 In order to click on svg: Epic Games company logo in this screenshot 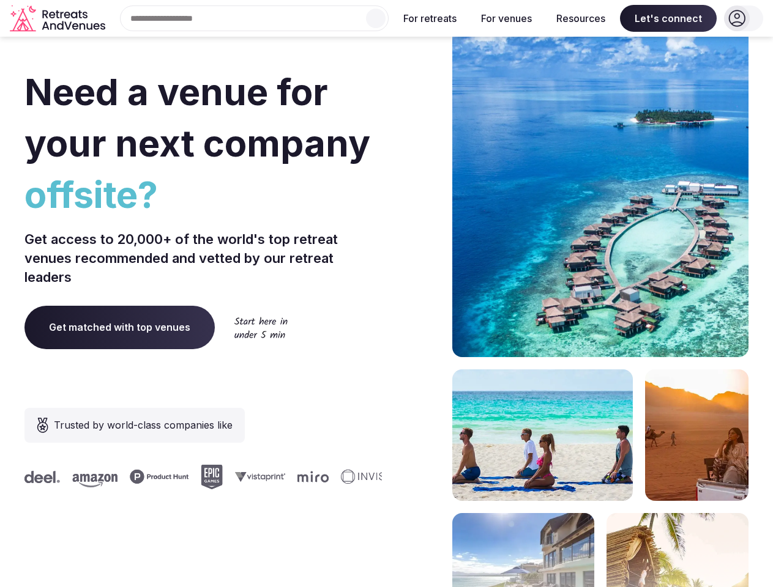, I will do `click(211, 477)`.